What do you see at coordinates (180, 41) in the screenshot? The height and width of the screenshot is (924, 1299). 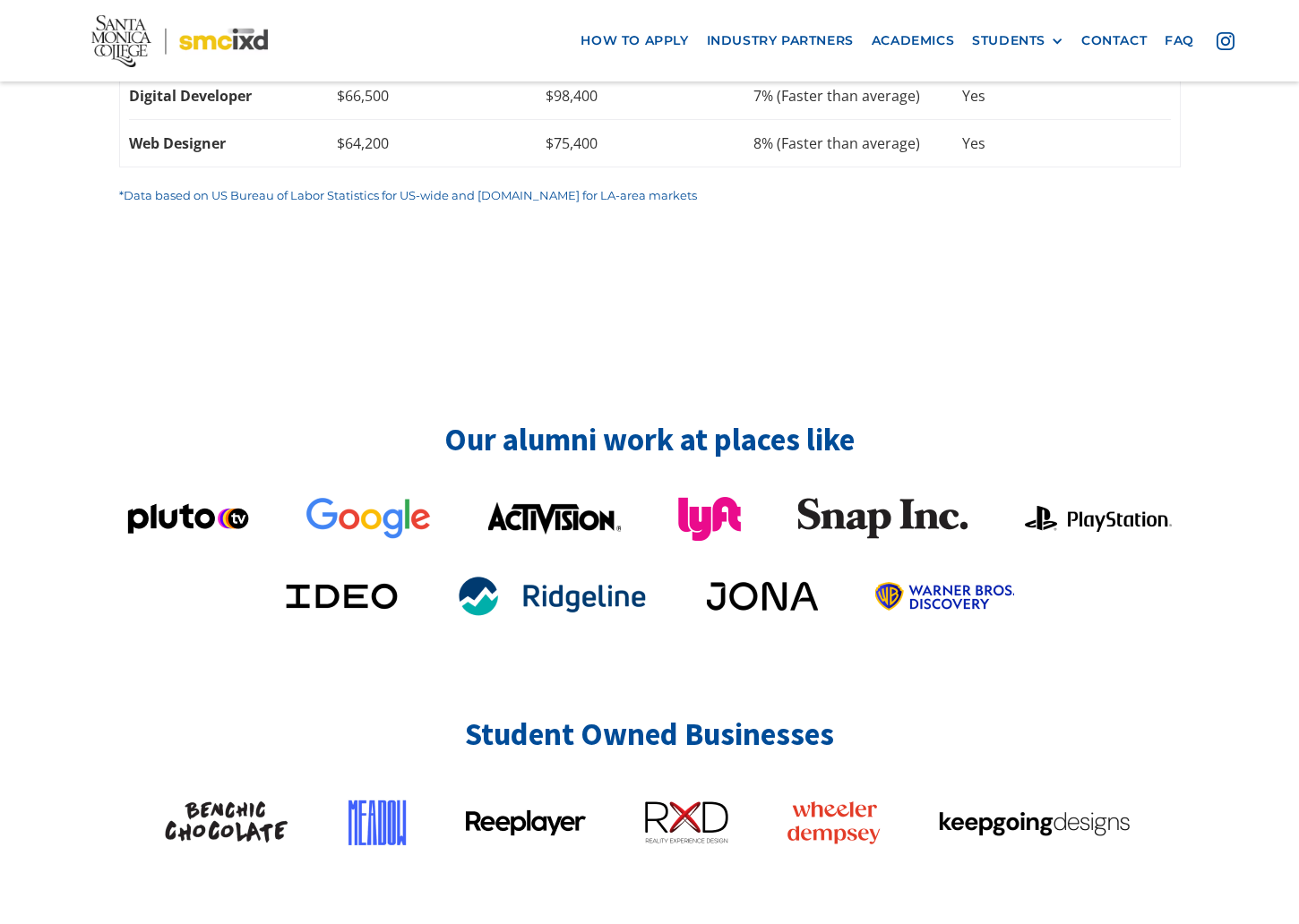 I see `img: Santa Monica College - SMC IxD logo` at bounding box center [180, 41].